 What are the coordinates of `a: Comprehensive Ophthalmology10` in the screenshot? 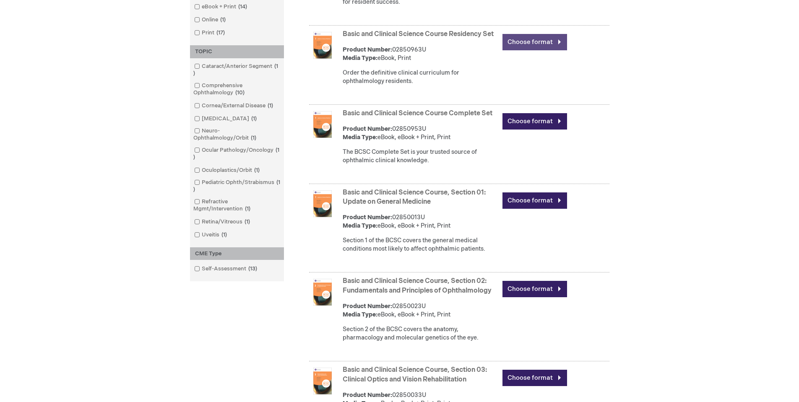 It's located at (237, 89).